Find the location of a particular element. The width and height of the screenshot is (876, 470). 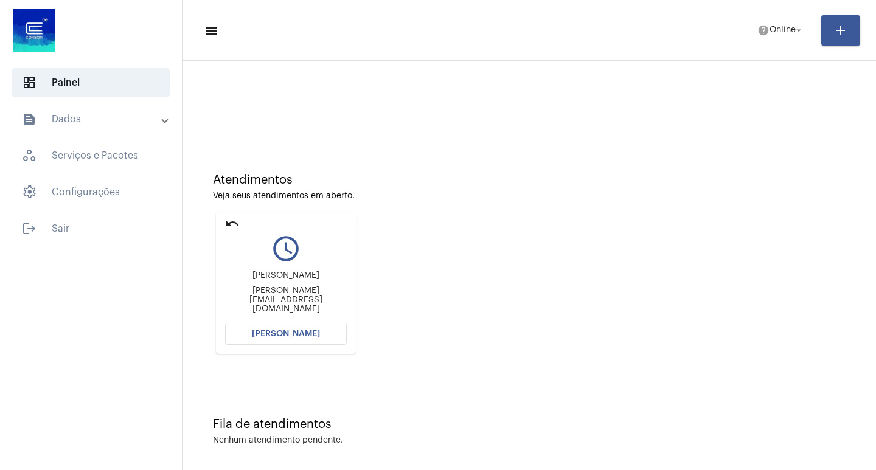

button: Online is located at coordinates (781, 30).